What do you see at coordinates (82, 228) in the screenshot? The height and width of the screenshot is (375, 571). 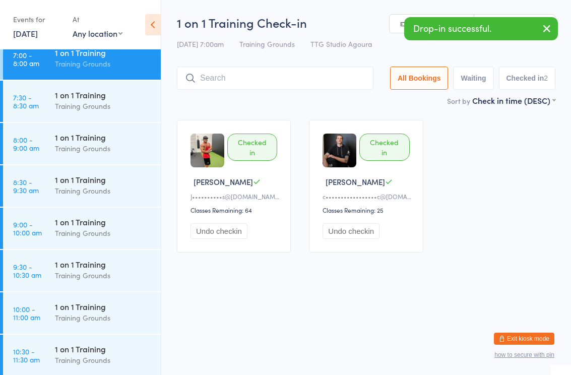 I see `a: 9:00 -10:00 am1 on 1 TrainingTraining Grounds` at bounding box center [82, 228].